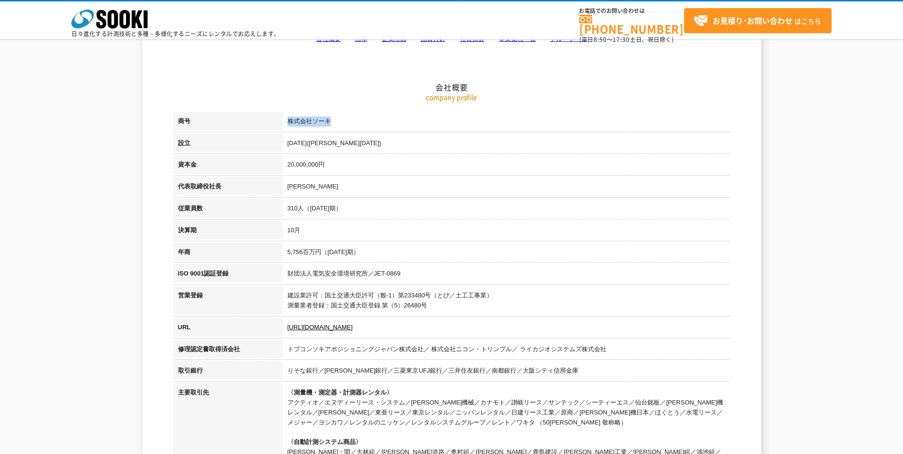 Image resolution: width=903 pixels, height=454 pixels. I want to click on th: 取引銀行, so click(228, 372).